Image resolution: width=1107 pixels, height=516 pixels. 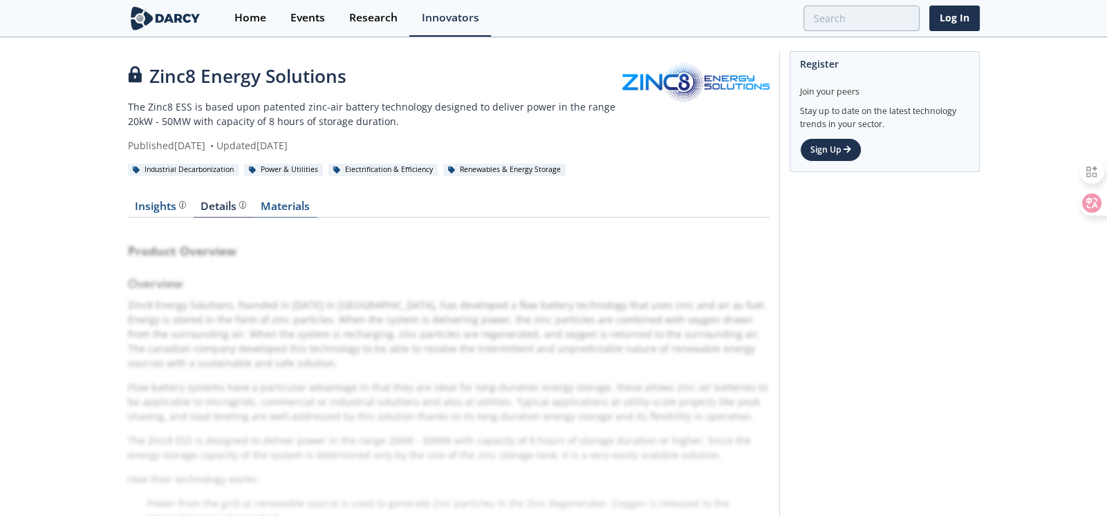 What do you see at coordinates (165, 18) in the screenshot?
I see `img: logo-wide.svg` at bounding box center [165, 18].